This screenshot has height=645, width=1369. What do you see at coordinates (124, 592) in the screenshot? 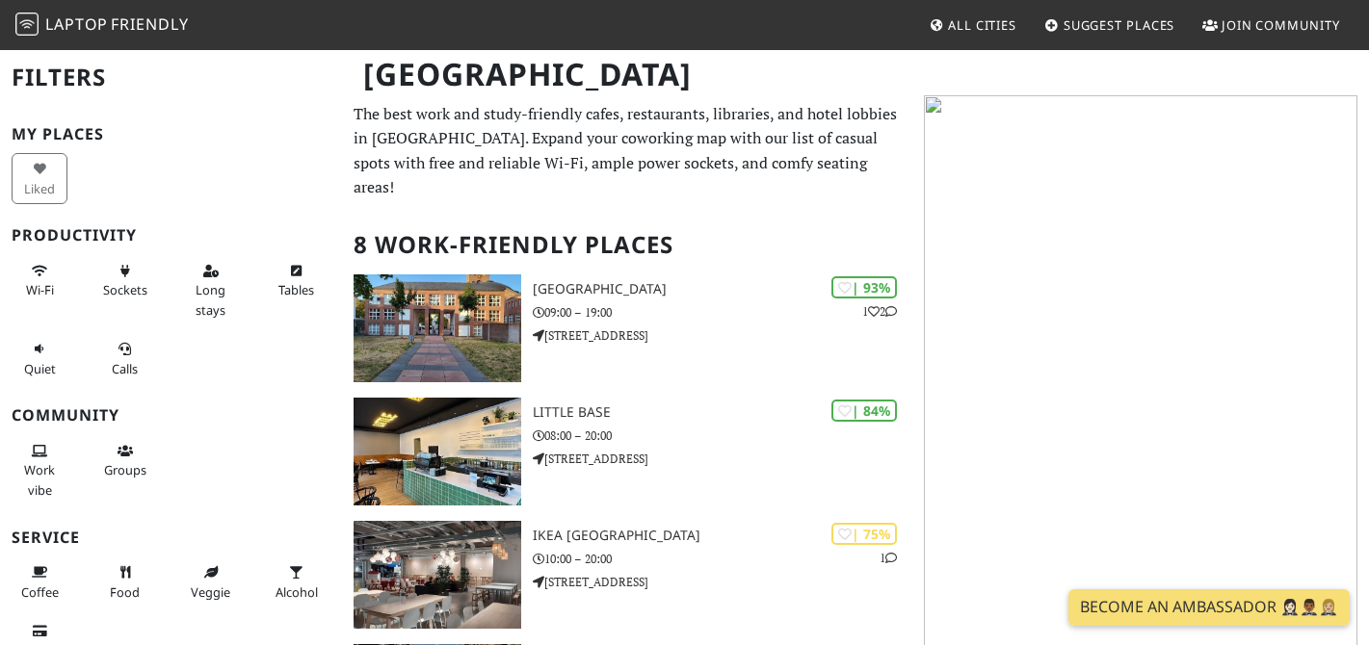
I see `span: Food` at bounding box center [124, 592].